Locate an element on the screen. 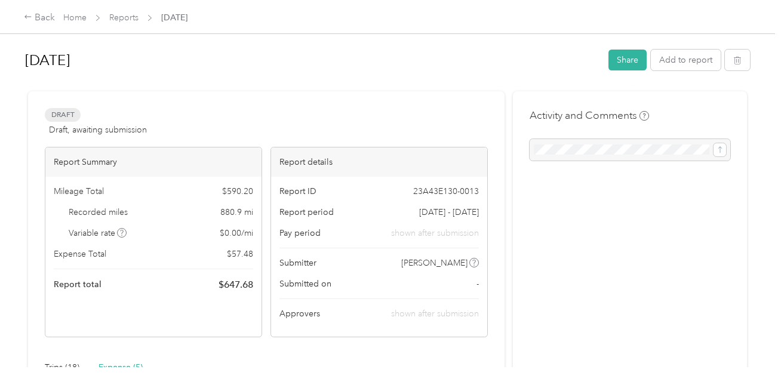 This screenshot has width=781, height=388. span: Pay period is located at coordinates (300, 233).